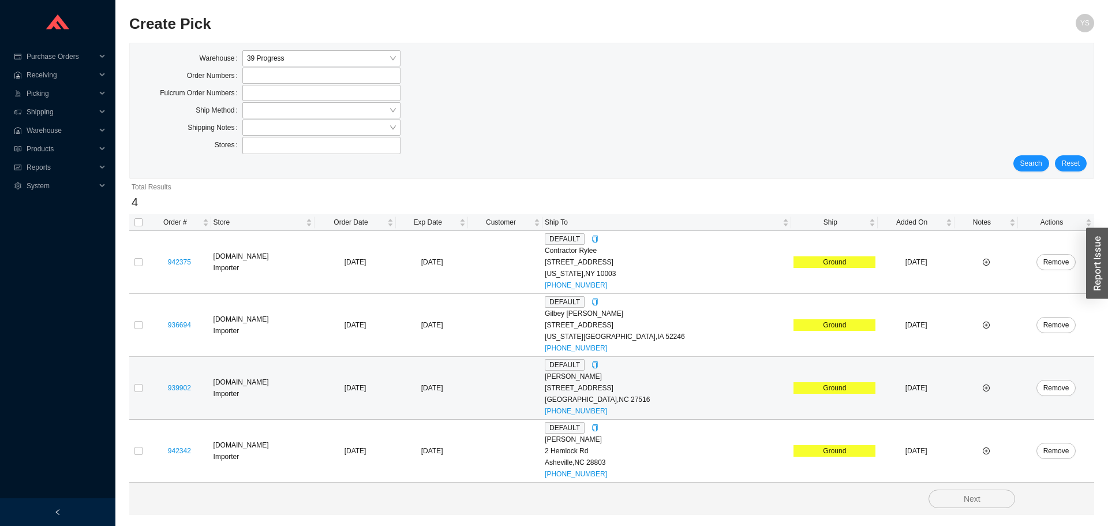 The height and width of the screenshot is (526, 1108). What do you see at coordinates (916, 222) in the screenshot?
I see `th: Added On sortable` at bounding box center [916, 222].